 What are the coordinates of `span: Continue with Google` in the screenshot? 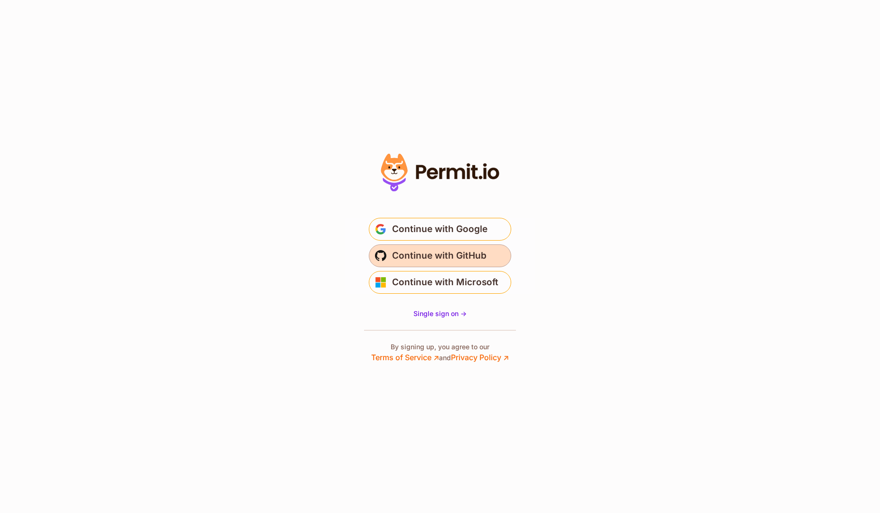 It's located at (440, 229).